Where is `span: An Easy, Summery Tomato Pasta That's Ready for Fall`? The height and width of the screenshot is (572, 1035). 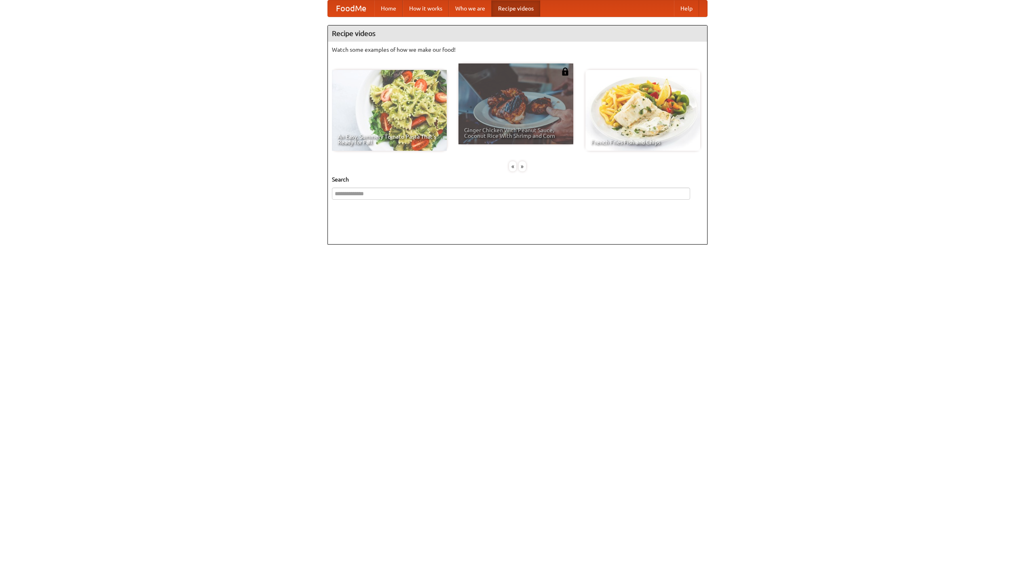 span: An Easy, Summery Tomato Pasta That's Ready for Fall is located at coordinates (389, 139).